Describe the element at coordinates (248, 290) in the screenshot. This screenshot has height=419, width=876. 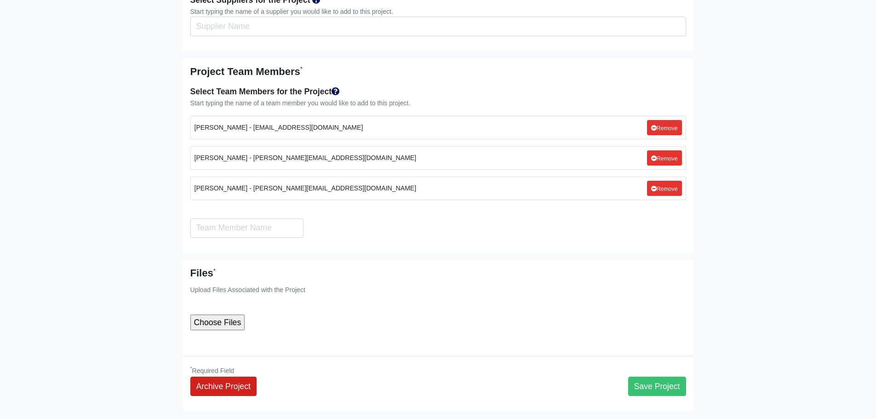
I see `small: Upload Files Associated with the Project` at that location.